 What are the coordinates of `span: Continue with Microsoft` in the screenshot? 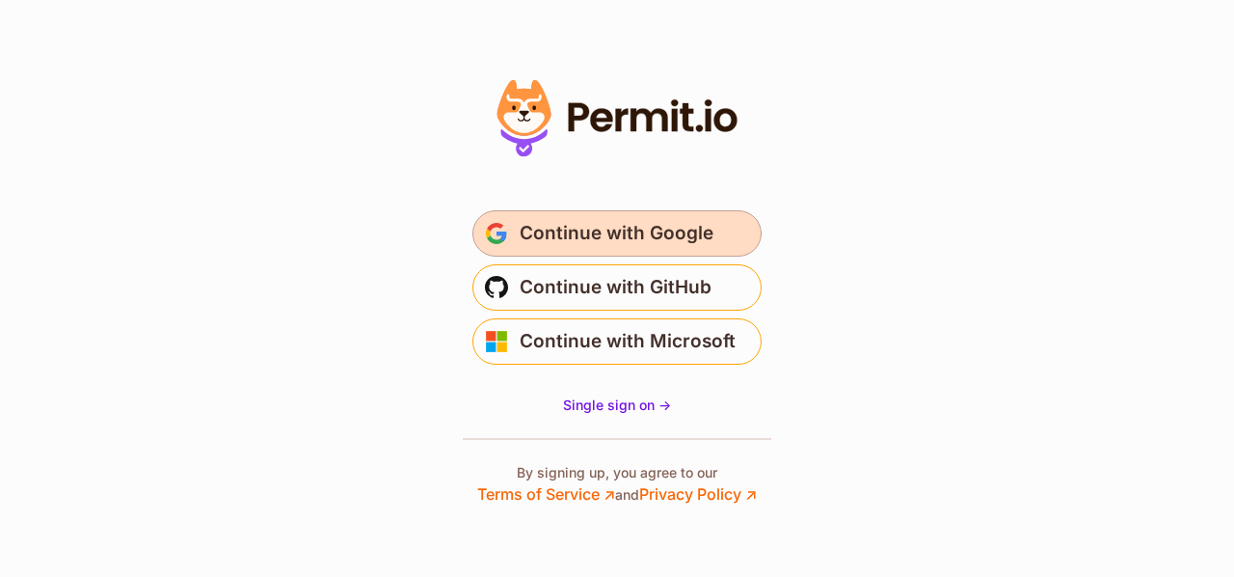 It's located at (628, 341).